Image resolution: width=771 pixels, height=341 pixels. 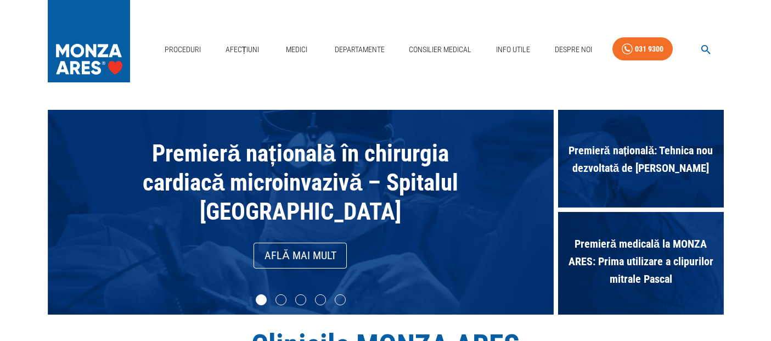 What do you see at coordinates (281, 299) in the screenshot?
I see `li: slide item 2` at bounding box center [281, 299].